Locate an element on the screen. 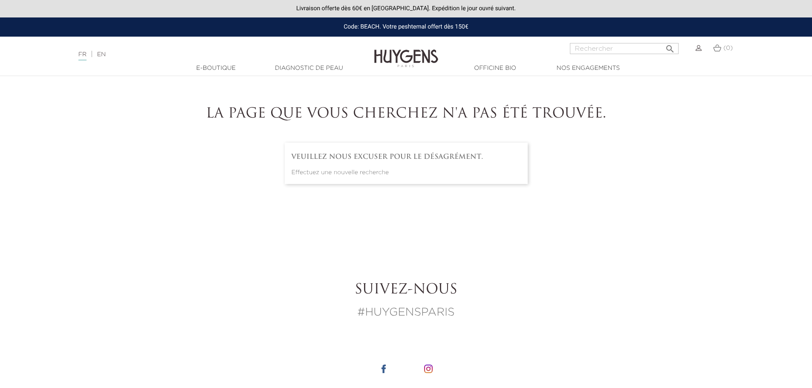 The width and height of the screenshot is (812, 388). img: icone facebook is located at coordinates (383, 369).